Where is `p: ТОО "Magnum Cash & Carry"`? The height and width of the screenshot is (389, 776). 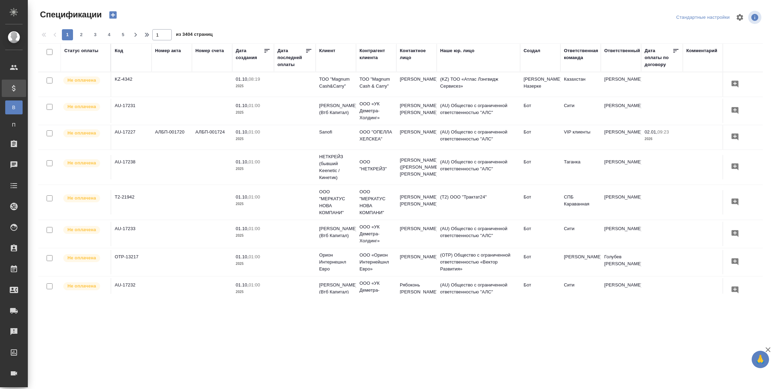 p: ТОО "Magnum Cash & Carry" is located at coordinates (376, 83).